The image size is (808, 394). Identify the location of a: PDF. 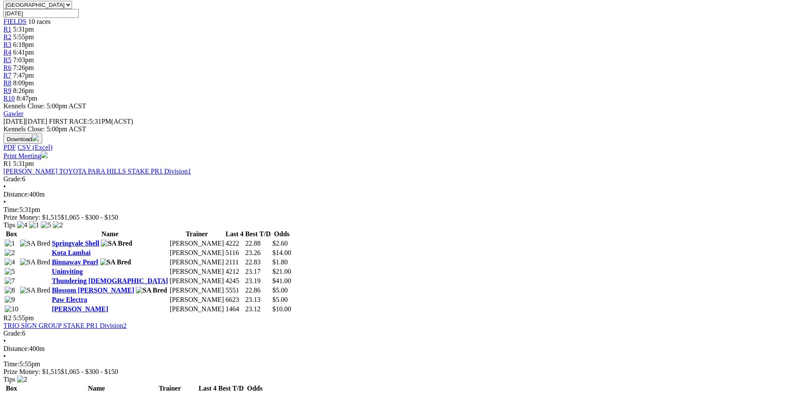
(9, 147).